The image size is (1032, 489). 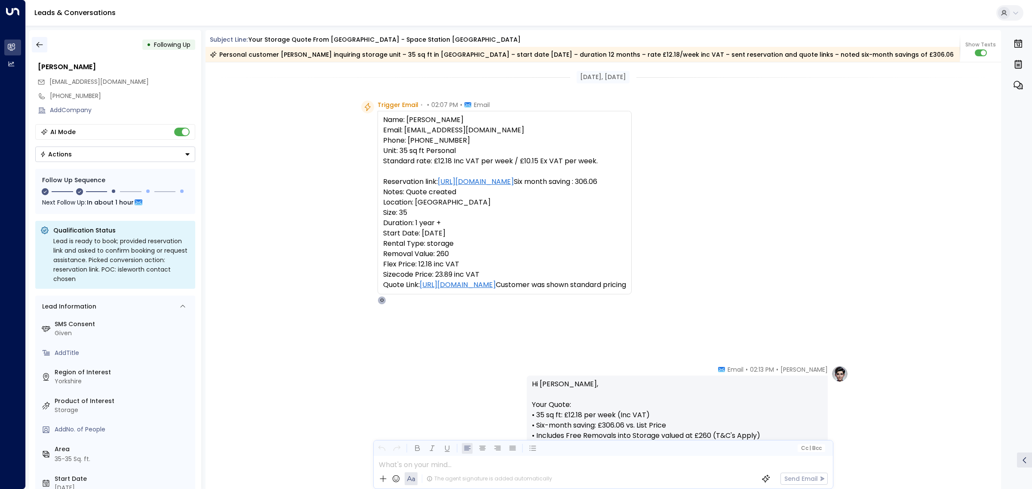 I want to click on button: Undo, so click(x=381, y=449).